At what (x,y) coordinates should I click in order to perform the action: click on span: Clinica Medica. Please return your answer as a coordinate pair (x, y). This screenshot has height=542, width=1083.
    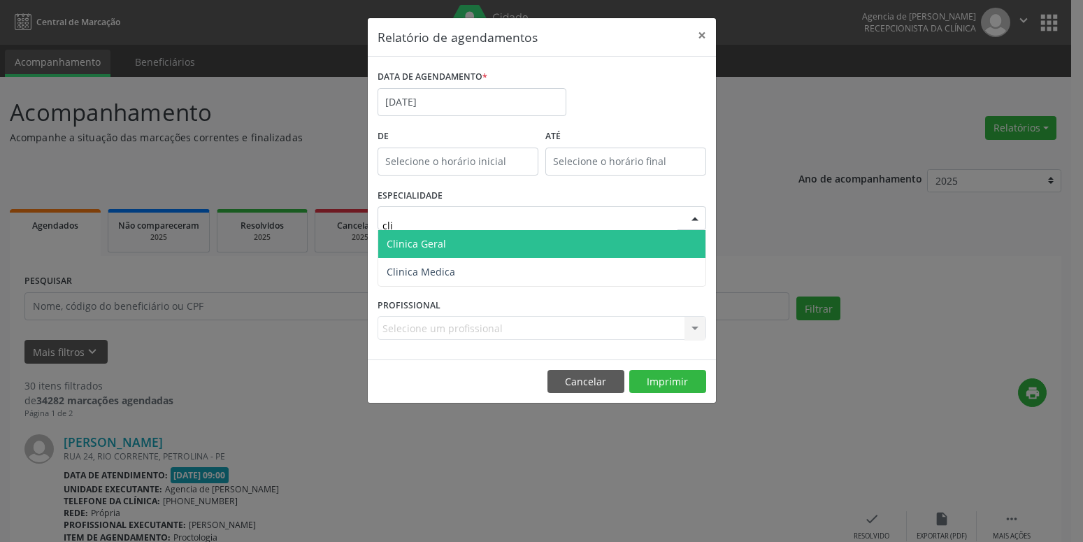
    Looking at the image, I should click on (421, 271).